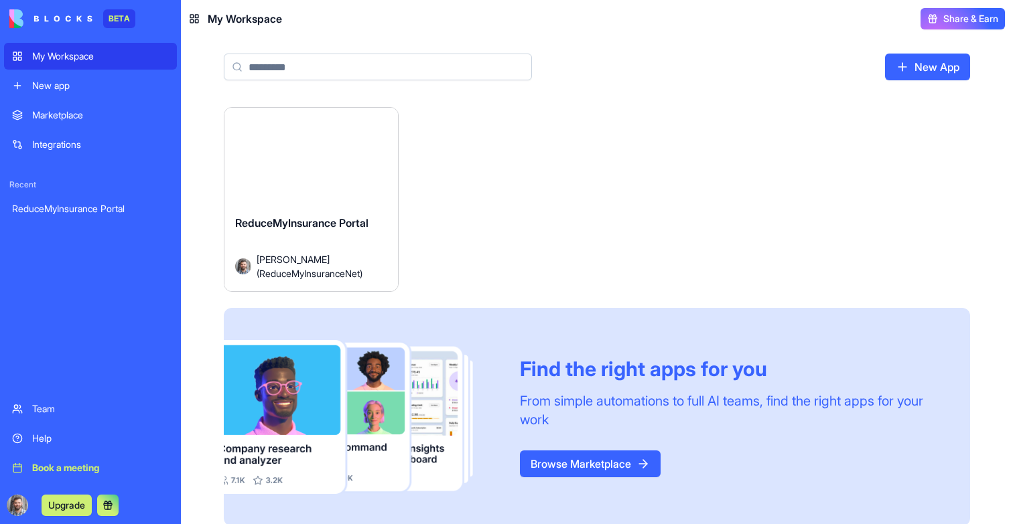 This screenshot has width=1013, height=524. I want to click on img: ACg8ocJoPC7SH_gfXgNDz3I-JZeISJuOhlM4ADygRIMy2P57eN7mHXwemA=s96-c, so click(17, 506).